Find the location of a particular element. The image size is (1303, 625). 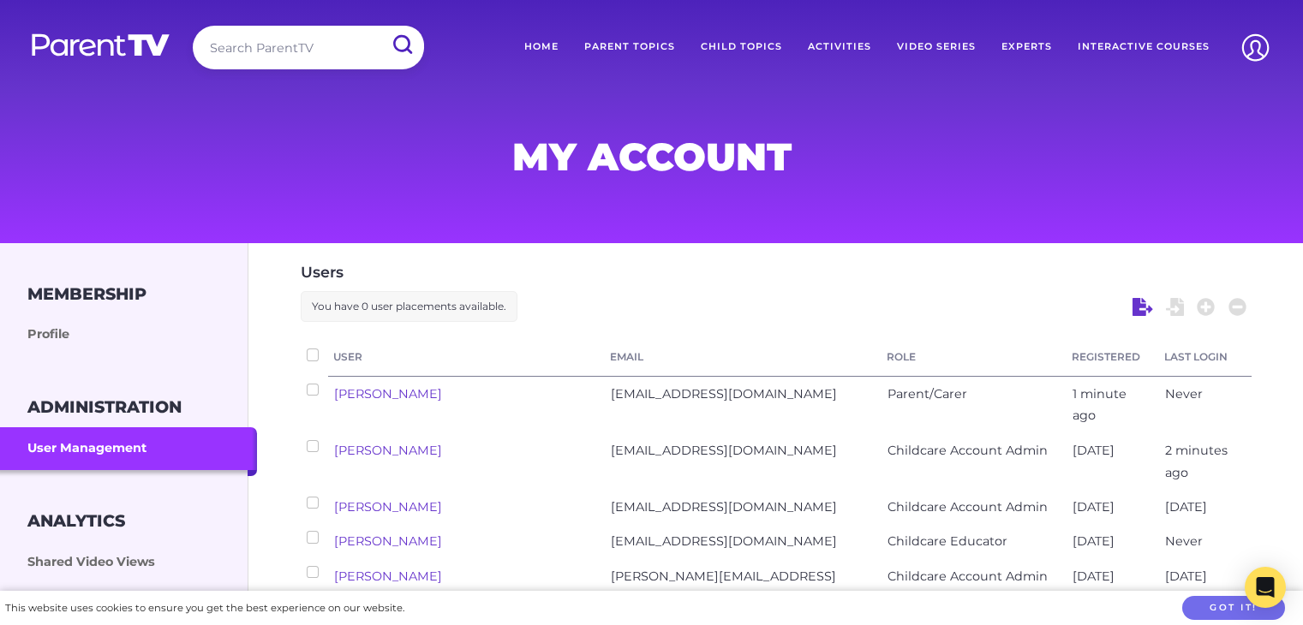

a: Add a new user is located at coordinates (1206, 308).